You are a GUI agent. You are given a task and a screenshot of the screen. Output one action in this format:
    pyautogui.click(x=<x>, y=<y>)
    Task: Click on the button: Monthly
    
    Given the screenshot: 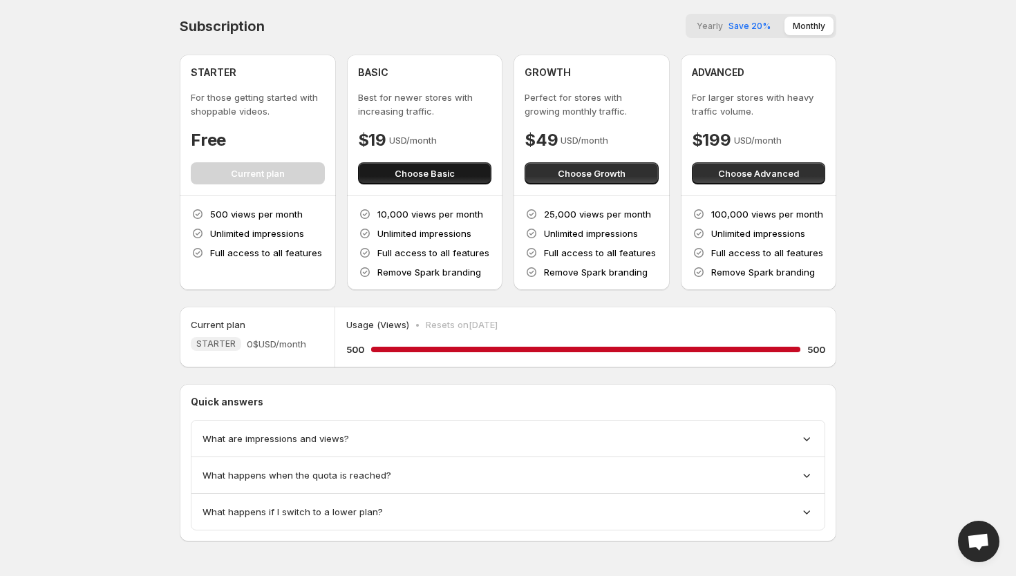 What is the action you would take?
    pyautogui.click(x=809, y=26)
    